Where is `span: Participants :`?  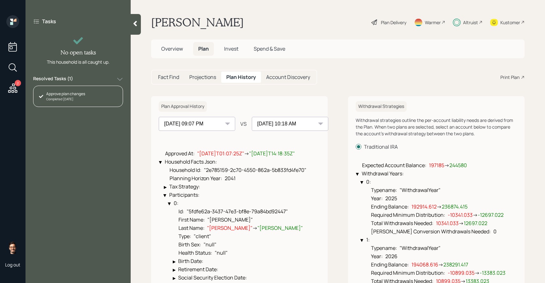 span: Participants : is located at coordinates (184, 195).